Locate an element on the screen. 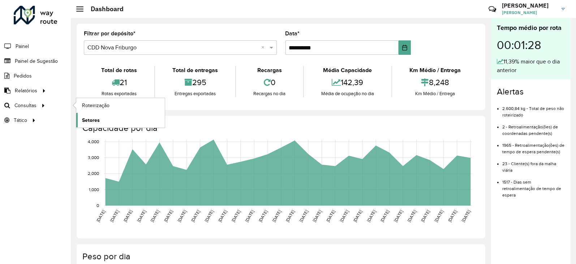 The width and height of the screenshot is (576, 264). div: Total de entregas is located at coordinates (195, 70).